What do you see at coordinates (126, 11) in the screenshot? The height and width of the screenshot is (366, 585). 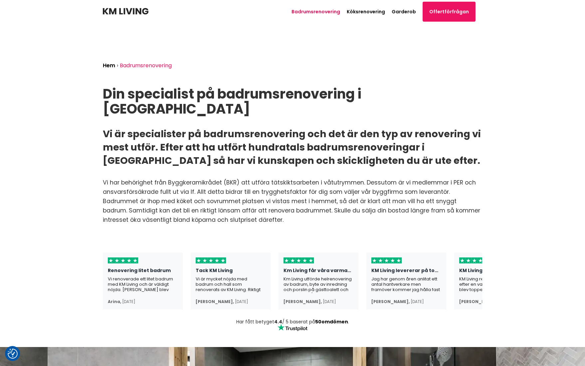 I see `img: KM Living` at bounding box center [126, 11].